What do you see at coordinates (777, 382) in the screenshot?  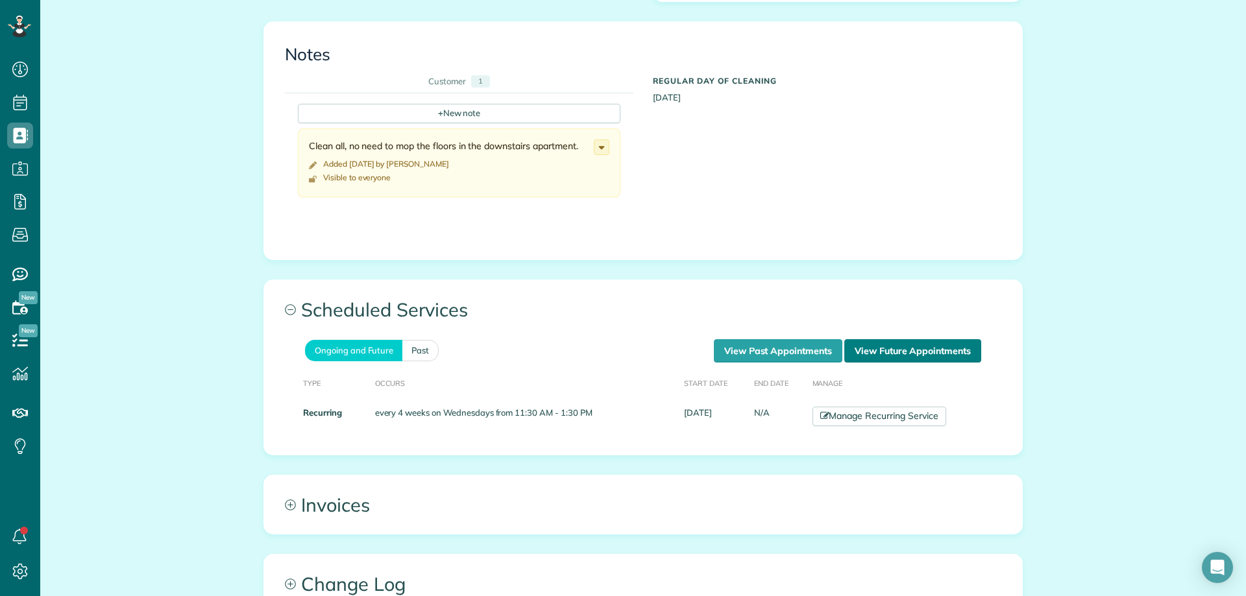 I see `th: End Date` at bounding box center [777, 382].